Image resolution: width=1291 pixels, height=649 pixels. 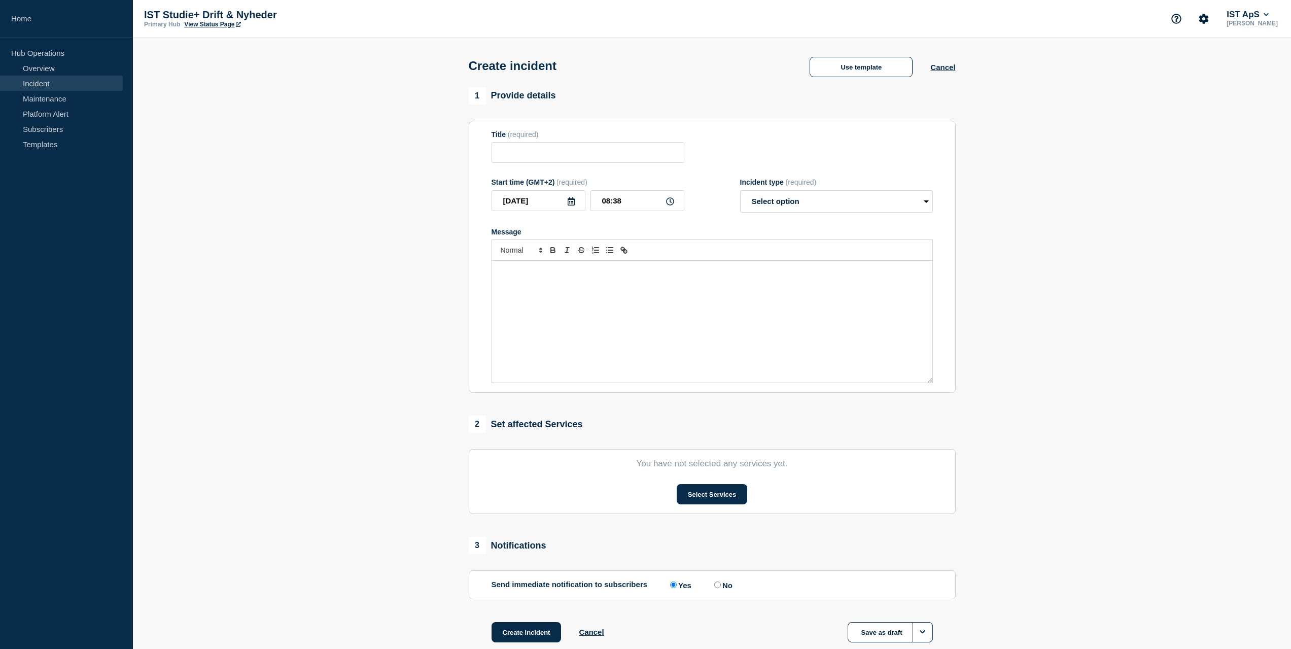 I want to click on input: Title, so click(x=588, y=152).